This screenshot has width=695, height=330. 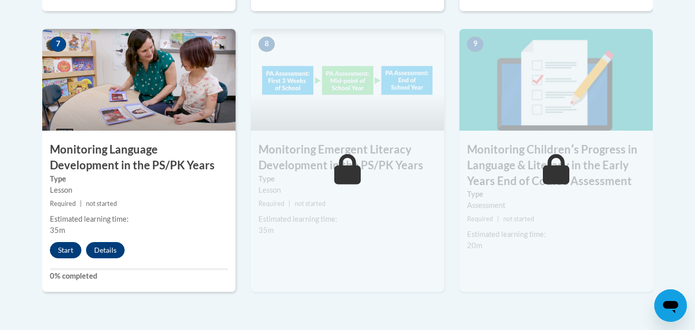 What do you see at coordinates (474, 245) in the screenshot?
I see `span: 20m` at bounding box center [474, 245].